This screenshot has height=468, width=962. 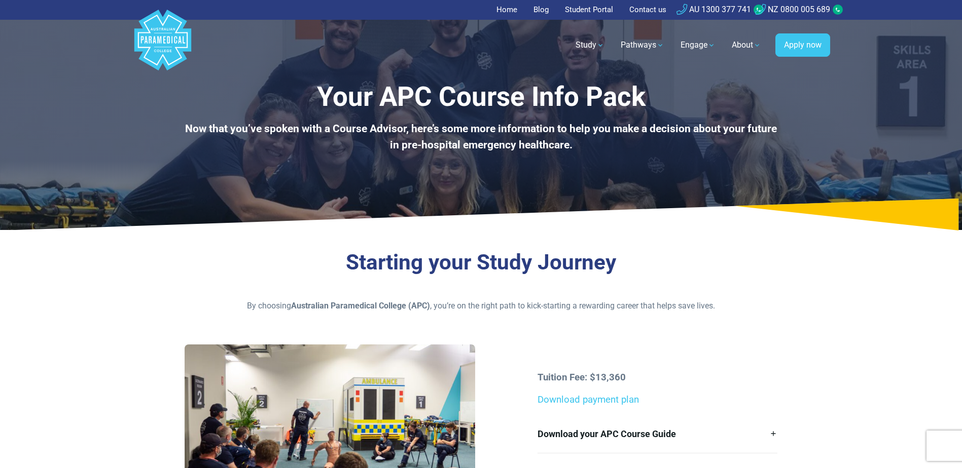 What do you see at coordinates (713, 9) in the screenshot?
I see `a: AU 1300 377 741` at bounding box center [713, 9].